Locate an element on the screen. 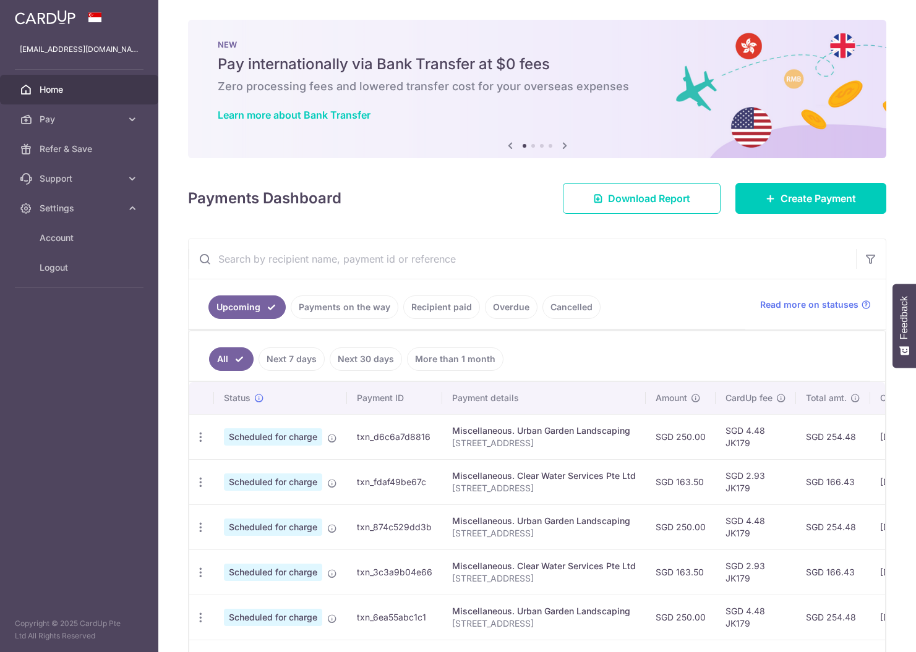 Image resolution: width=916 pixels, height=652 pixels. span: Amount is located at coordinates (671, 398).